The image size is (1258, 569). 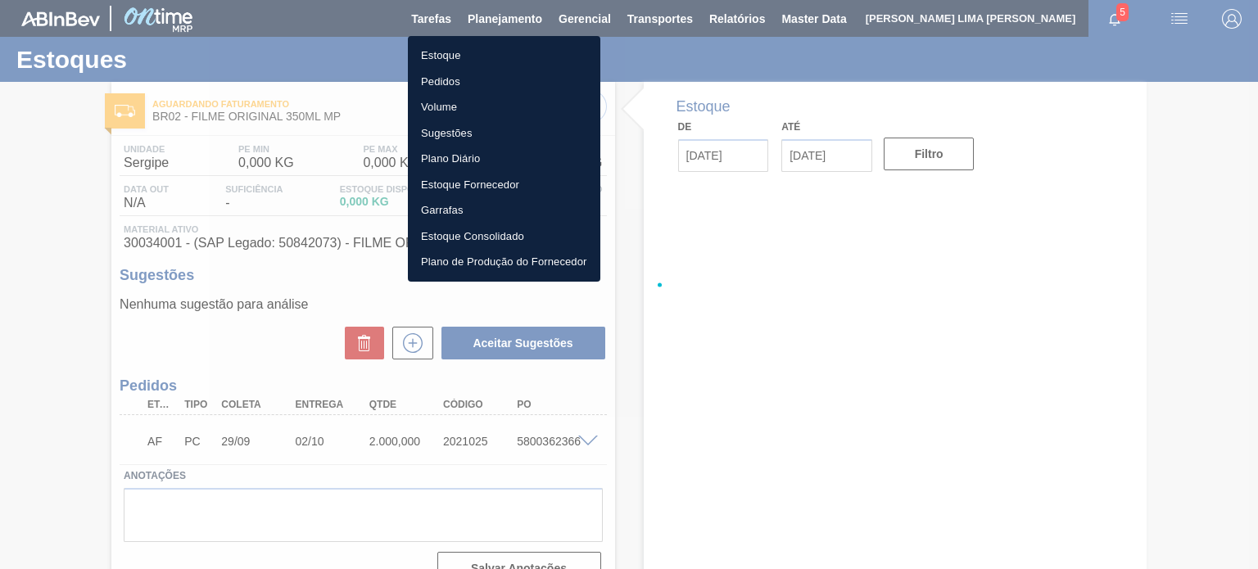 I want to click on a: Sugestões, so click(x=504, y=133).